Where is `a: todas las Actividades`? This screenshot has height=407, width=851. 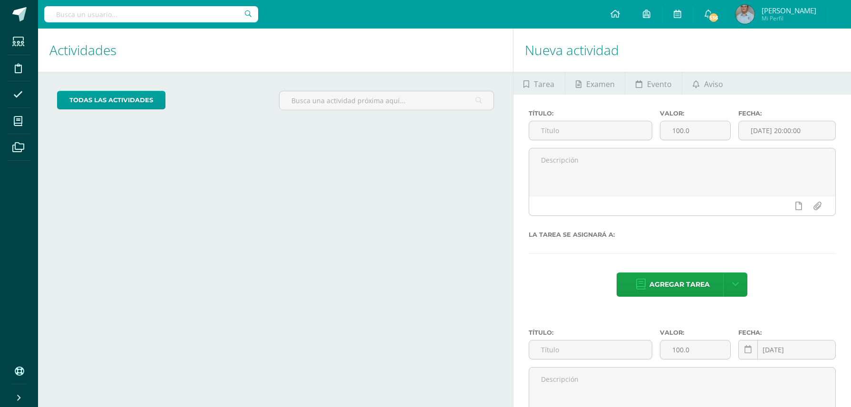
a: todas las Actividades is located at coordinates (111, 100).